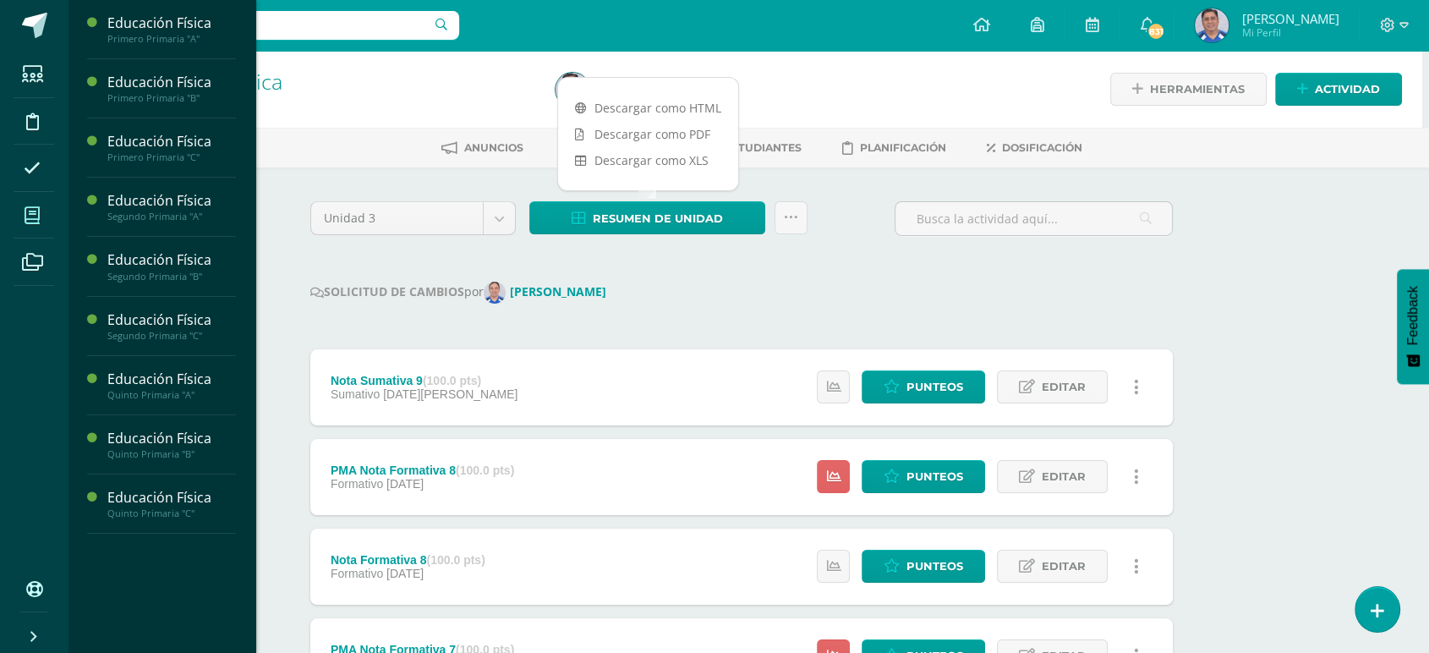 The width and height of the screenshot is (1429, 653). I want to click on div: Primero Primaria "C", so click(172, 157).